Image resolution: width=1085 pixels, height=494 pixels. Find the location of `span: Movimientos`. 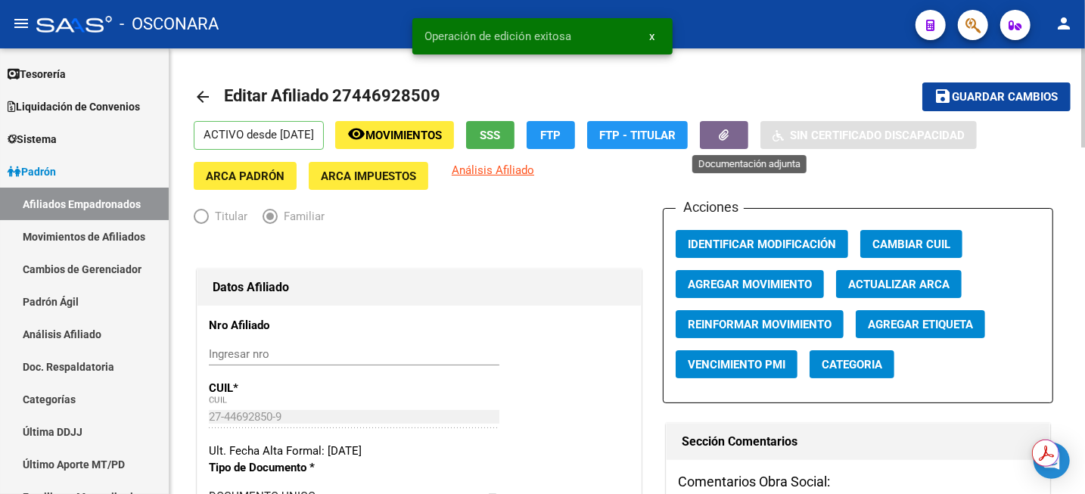

span: Movimientos is located at coordinates (403, 135).